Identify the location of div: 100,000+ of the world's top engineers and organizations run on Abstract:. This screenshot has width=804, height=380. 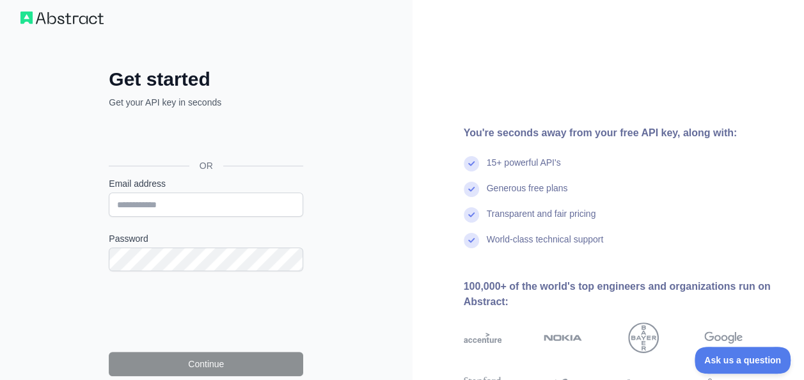
(624, 294).